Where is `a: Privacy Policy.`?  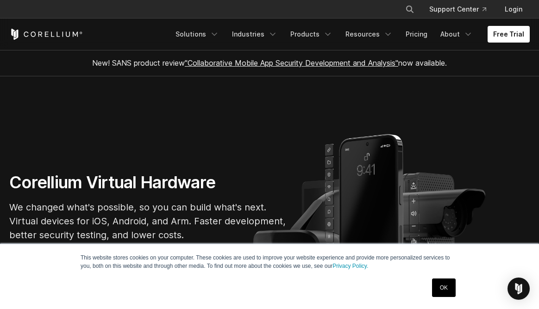 a: Privacy Policy. is located at coordinates (350, 266).